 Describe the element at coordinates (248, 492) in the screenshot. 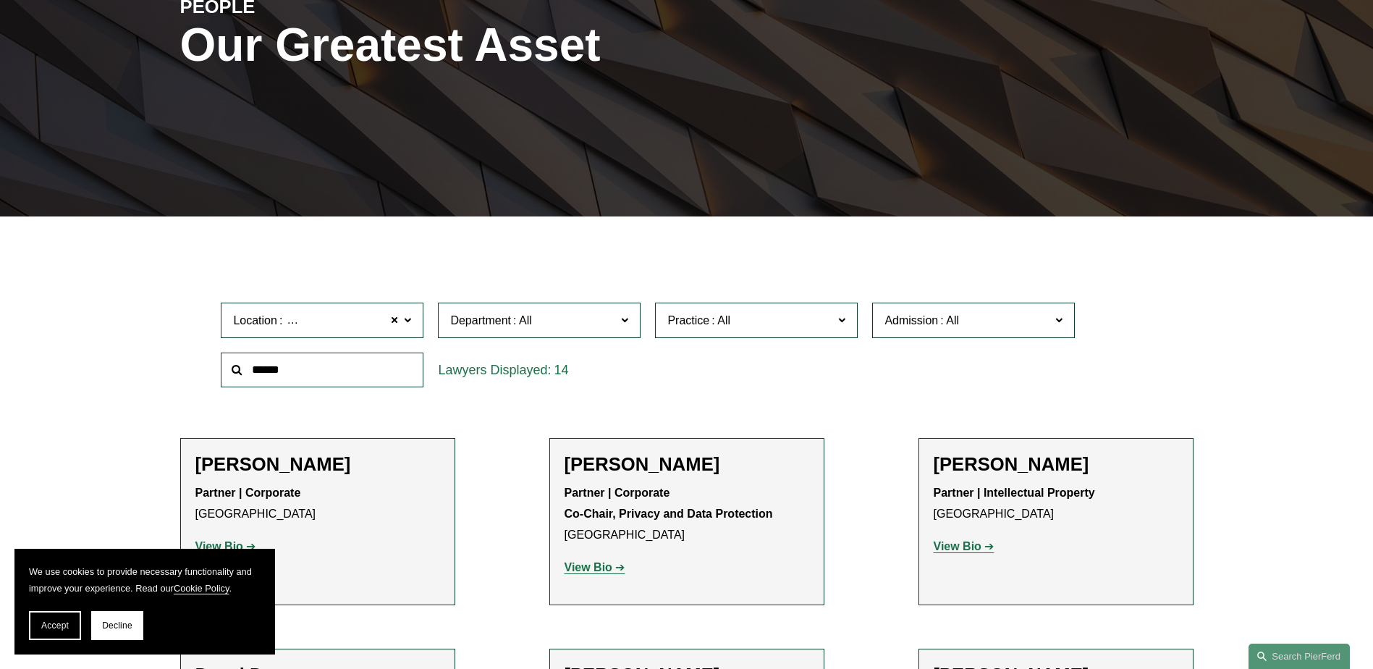

I see `strong: Partner | Corporate` at that location.